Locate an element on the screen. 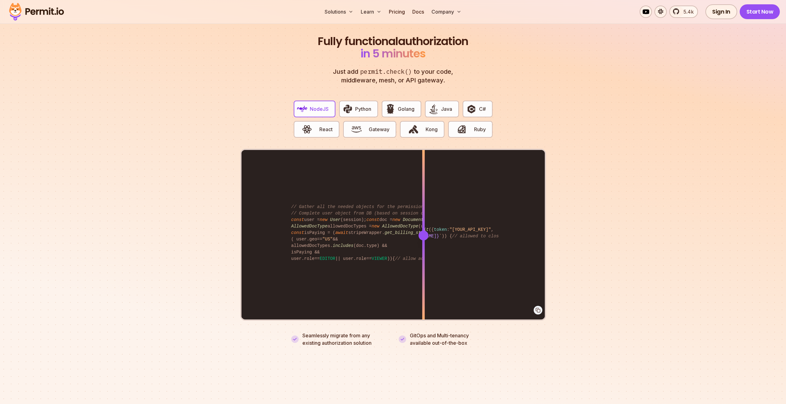 The height and width of the screenshot is (404, 786). a: Sign In is located at coordinates (721, 12).